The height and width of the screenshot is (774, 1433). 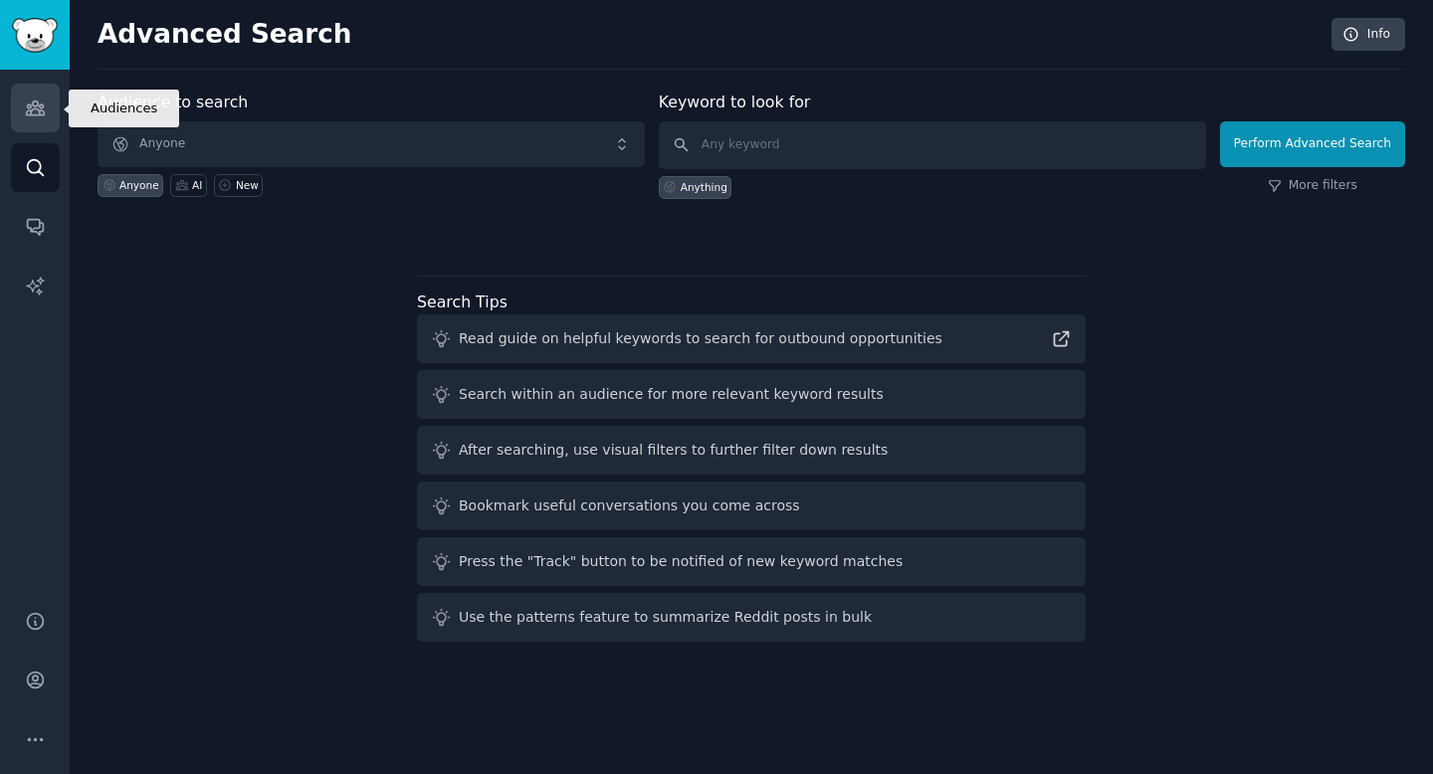 What do you see at coordinates (462, 302) in the screenshot?
I see `label: Search Tips` at bounding box center [462, 302].